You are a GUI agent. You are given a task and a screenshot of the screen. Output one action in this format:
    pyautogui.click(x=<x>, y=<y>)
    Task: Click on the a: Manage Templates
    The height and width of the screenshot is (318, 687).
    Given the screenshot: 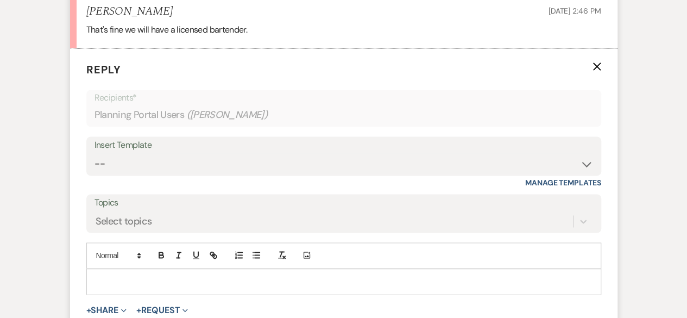 What is the action you would take?
    pyautogui.click(x=563, y=182)
    